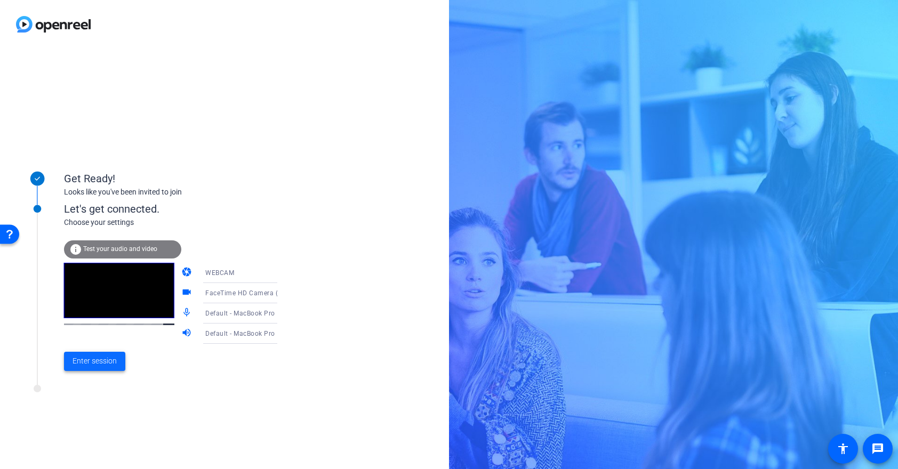 This screenshot has height=469, width=898. What do you see at coordinates (269, 333) in the screenshot?
I see `span: Default - MacBook Pro Speakers (Built-in)` at bounding box center [269, 333].